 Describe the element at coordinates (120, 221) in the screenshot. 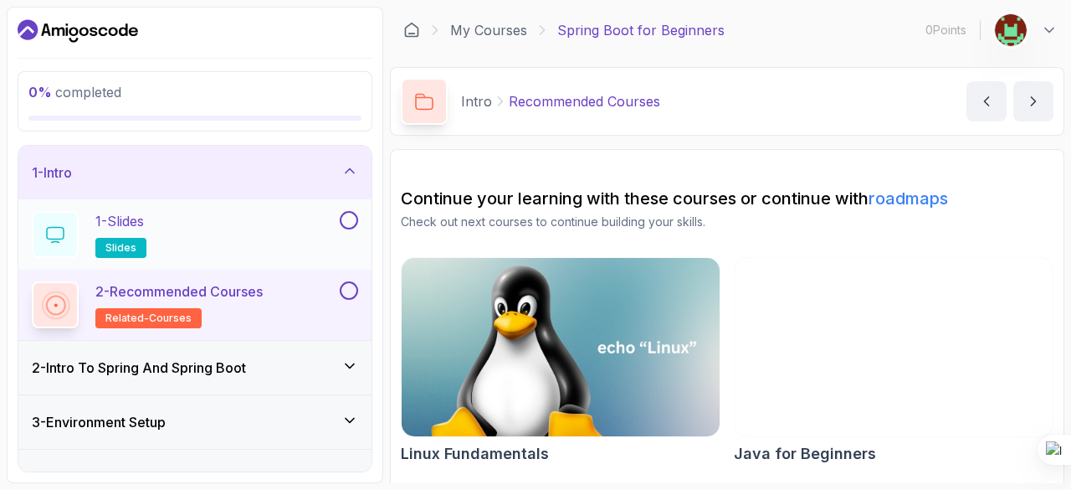

I see `p: 1 - Slides` at that location.